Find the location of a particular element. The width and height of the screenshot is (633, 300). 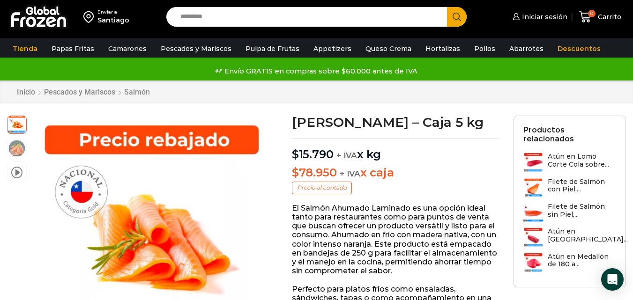

p: El Salmón Ahumado Laminado es una opción ideal tanto para restaurantes como para puntos de venta ... is located at coordinates (396, 240).